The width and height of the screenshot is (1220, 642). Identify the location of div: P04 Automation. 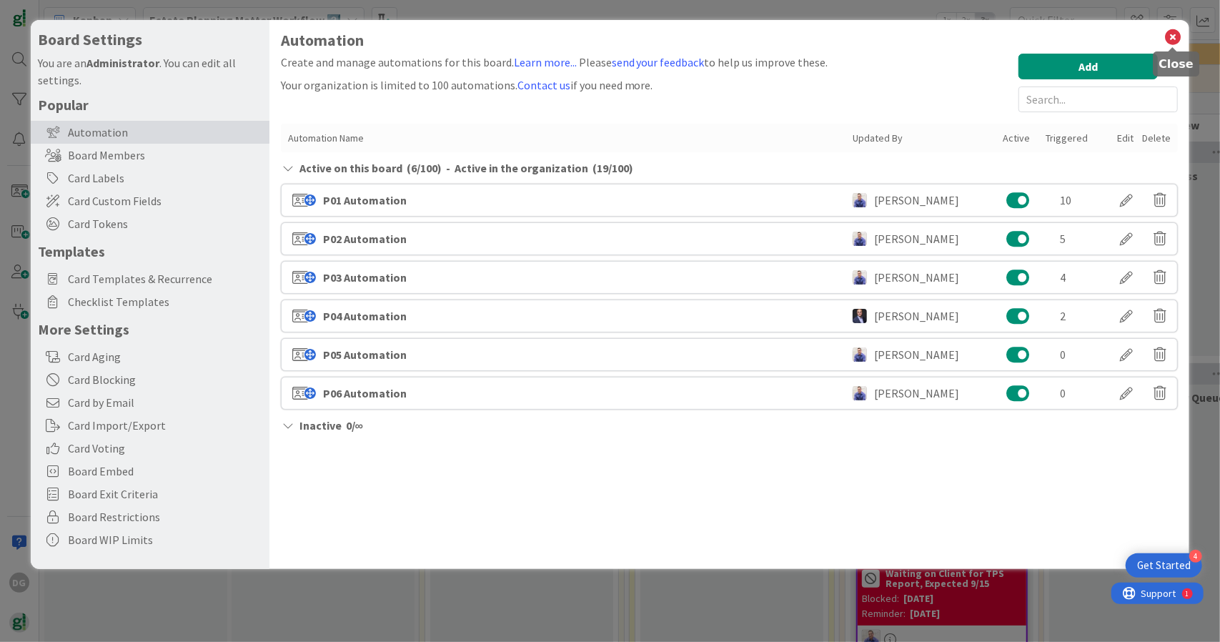
(365, 316).